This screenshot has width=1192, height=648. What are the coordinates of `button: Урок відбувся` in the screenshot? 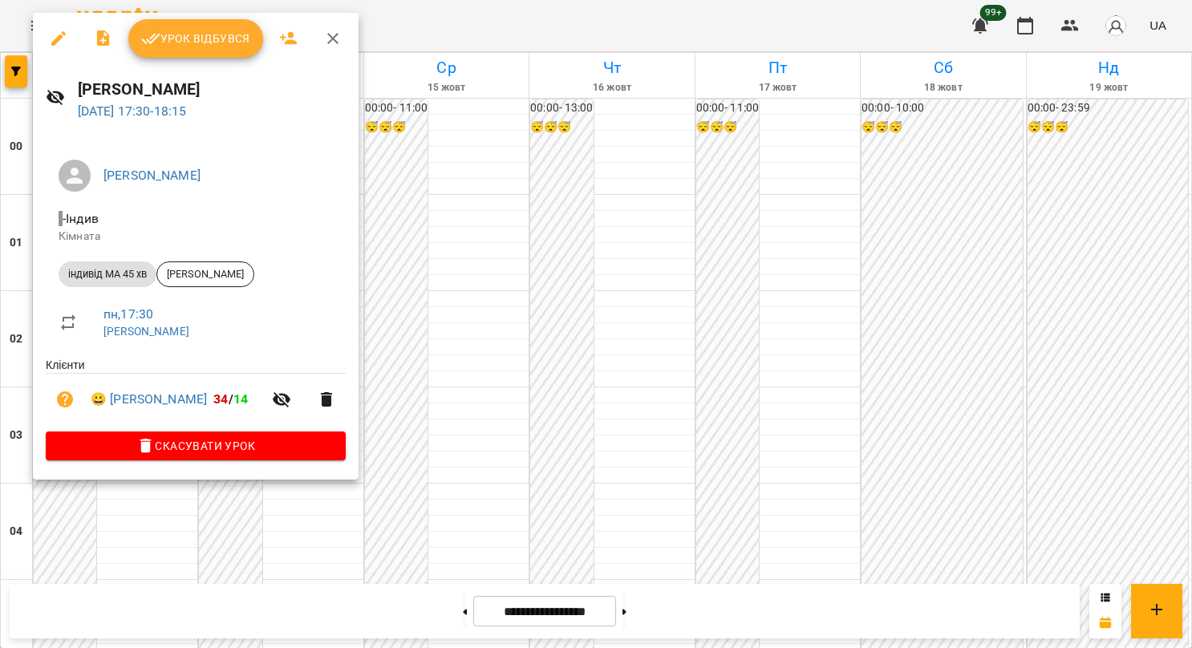 It's located at (196, 38).